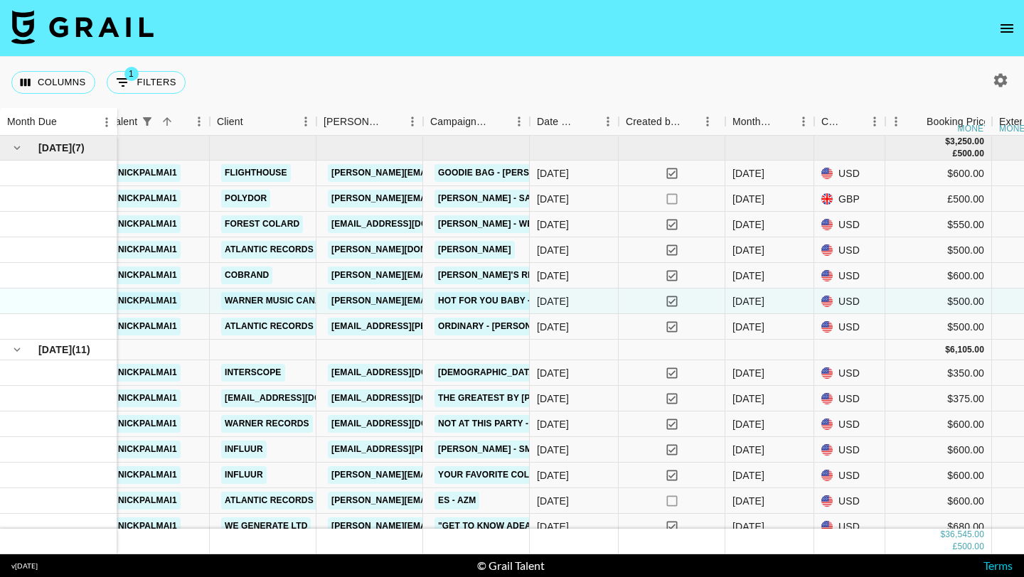 Image resolution: width=1024 pixels, height=577 pixels. Describe the element at coordinates (849, 199) in the screenshot. I see `div: GBP` at that location.